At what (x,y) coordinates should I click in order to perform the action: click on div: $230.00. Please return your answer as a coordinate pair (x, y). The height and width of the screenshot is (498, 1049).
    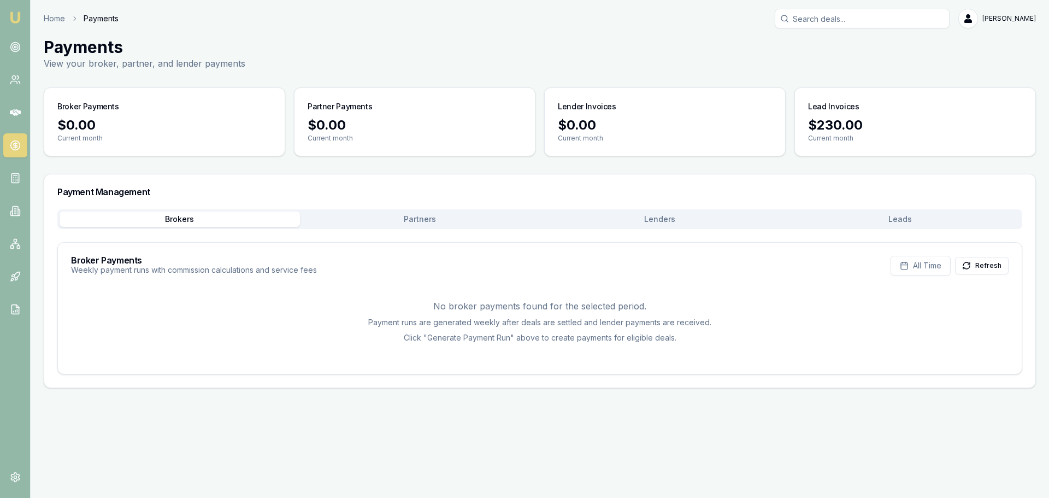
    Looking at the image, I should click on (915, 125).